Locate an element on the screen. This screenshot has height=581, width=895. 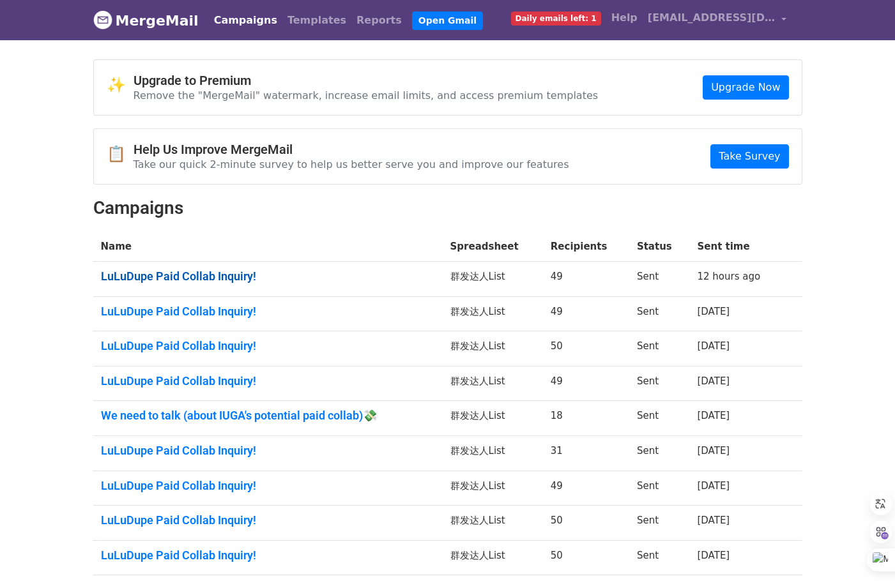
h2: Campaigns is located at coordinates (448, 208).